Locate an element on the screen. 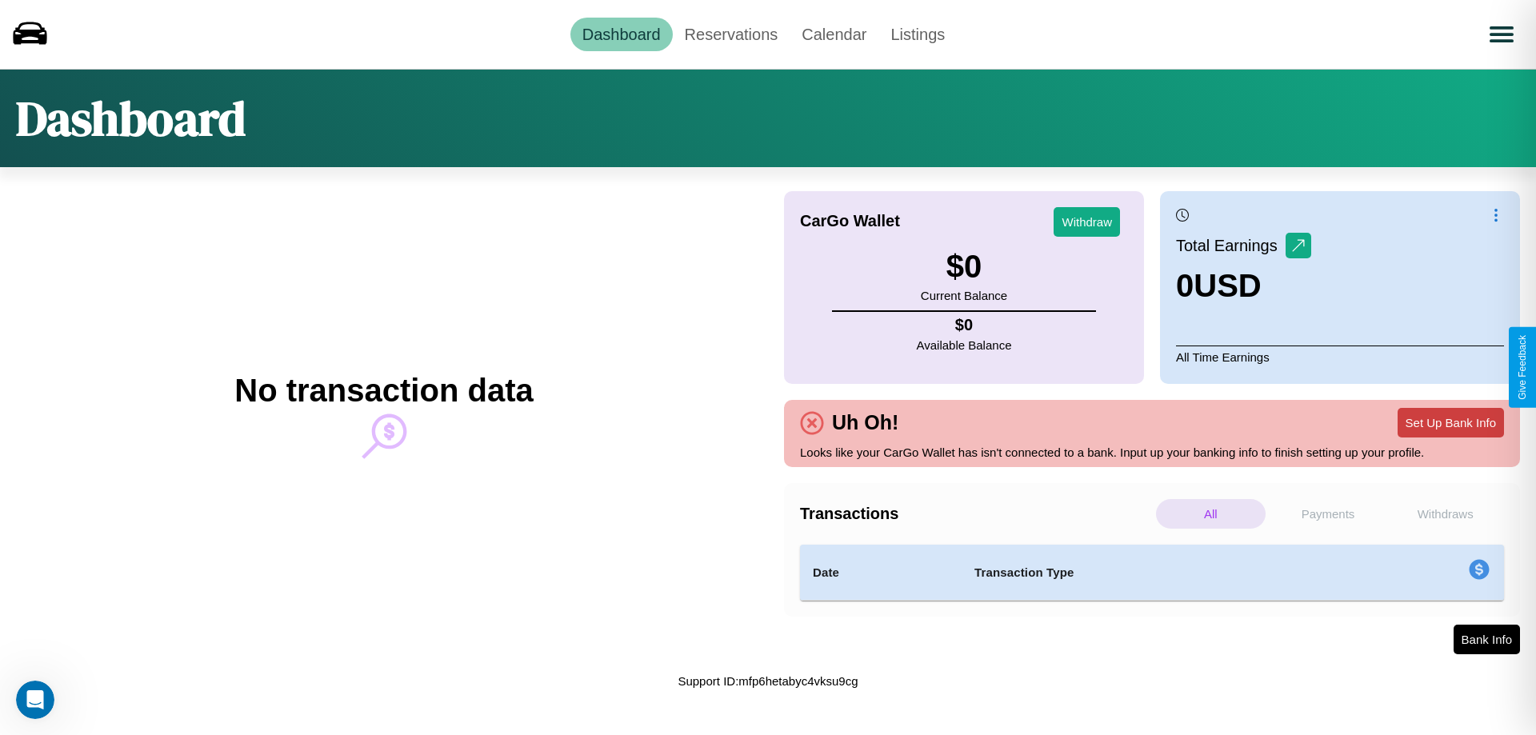  h1: Dashboard is located at coordinates (130, 118).